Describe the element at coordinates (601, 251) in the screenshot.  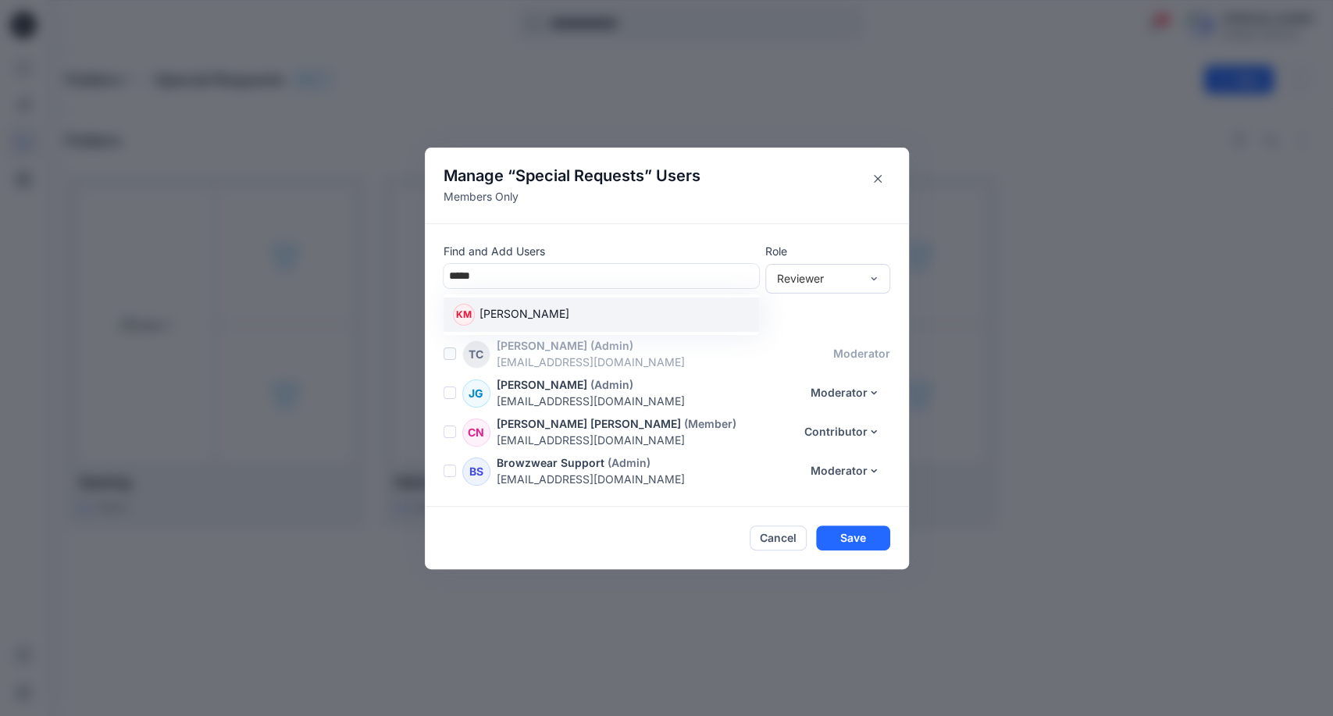
I see `p: Find and Add Users` at that location.